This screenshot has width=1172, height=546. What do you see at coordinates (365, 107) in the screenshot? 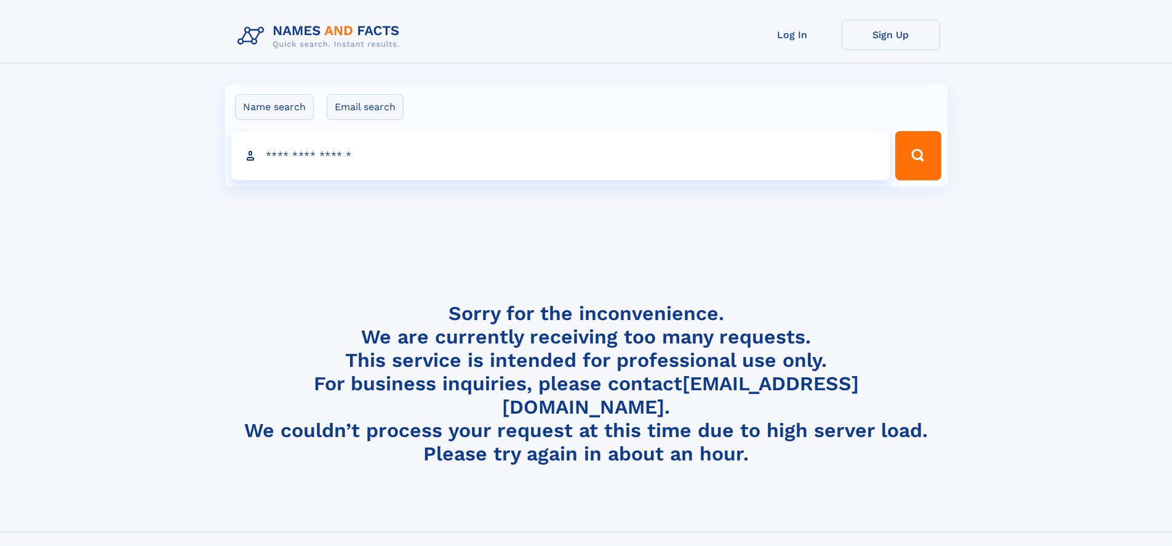
I see `label: Email search` at bounding box center [365, 107].